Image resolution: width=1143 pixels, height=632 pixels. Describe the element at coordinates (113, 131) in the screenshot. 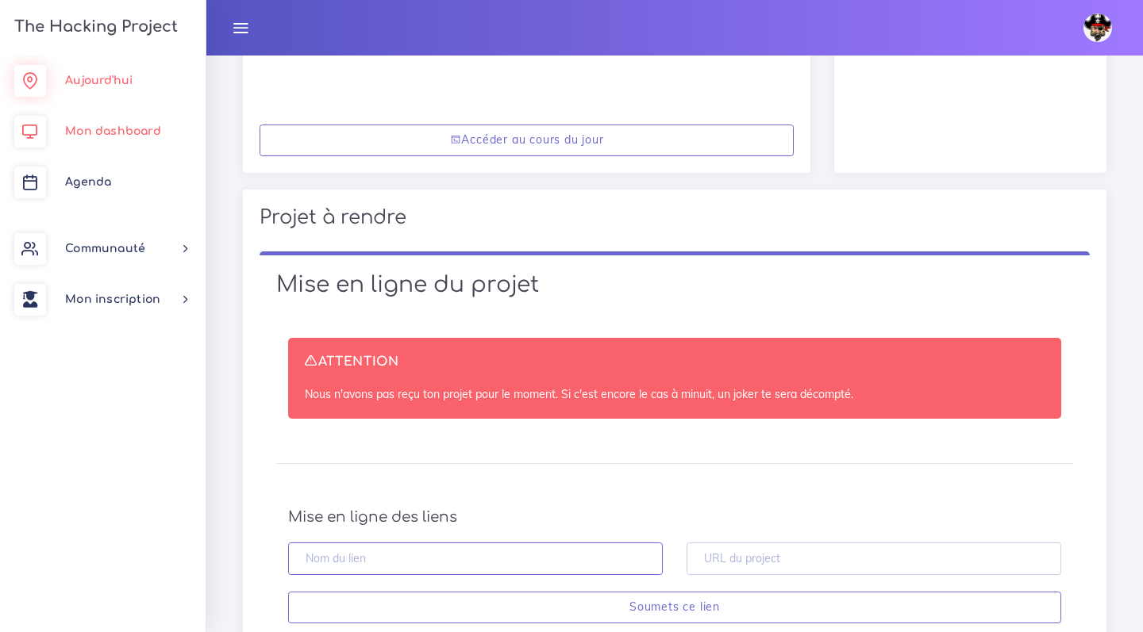

I see `span: Mon dashboard` at that location.